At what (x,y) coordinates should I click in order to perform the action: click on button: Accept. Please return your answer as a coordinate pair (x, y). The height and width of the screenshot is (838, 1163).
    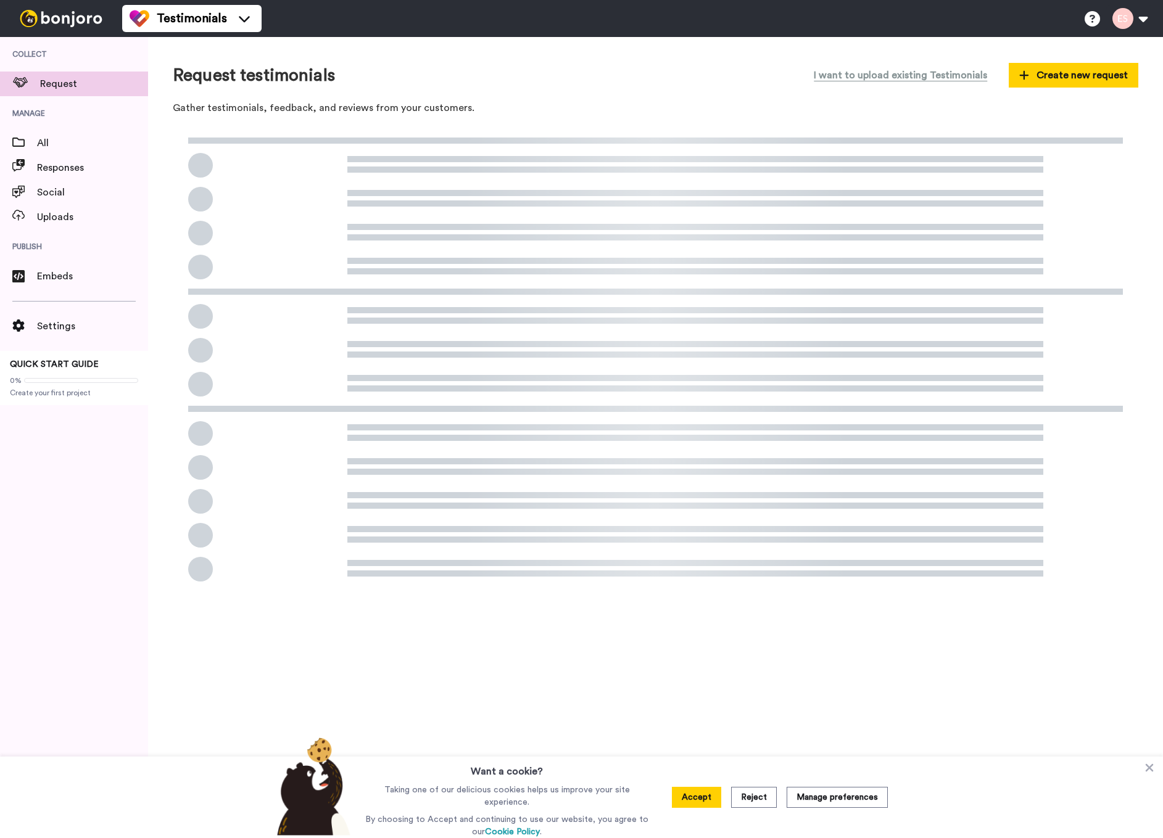
    Looking at the image, I should click on (696, 797).